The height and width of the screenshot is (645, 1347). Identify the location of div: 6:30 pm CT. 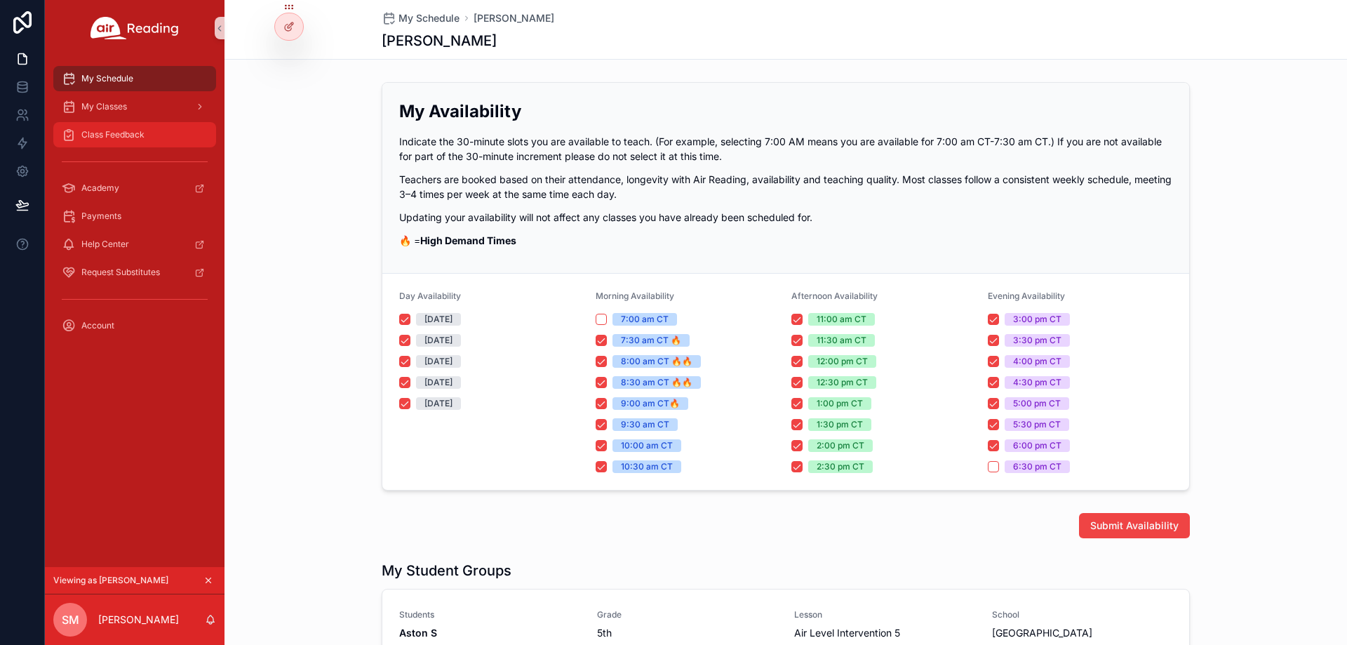
(1037, 466).